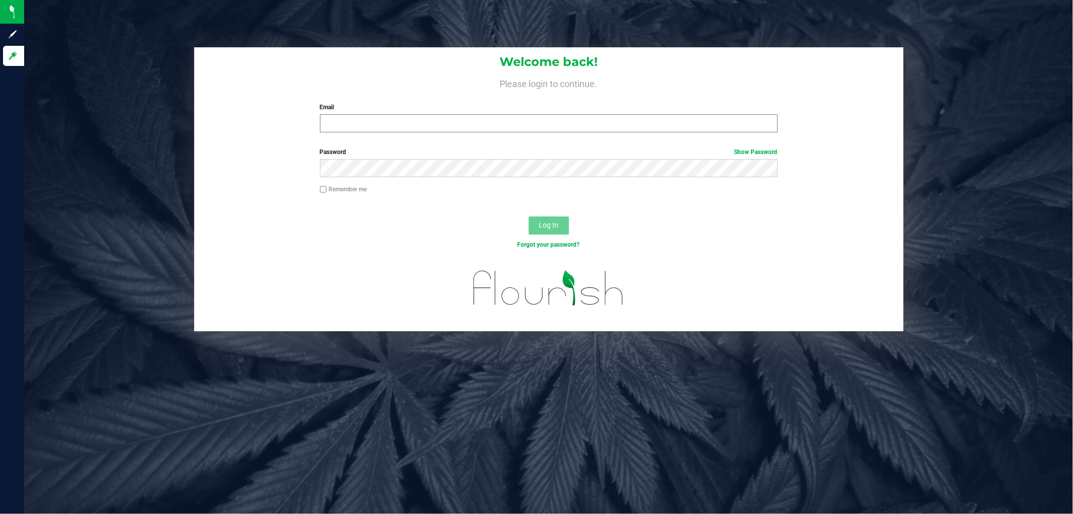  What do you see at coordinates (549, 82) in the screenshot?
I see `h4: Please login to continue.` at bounding box center [549, 82].